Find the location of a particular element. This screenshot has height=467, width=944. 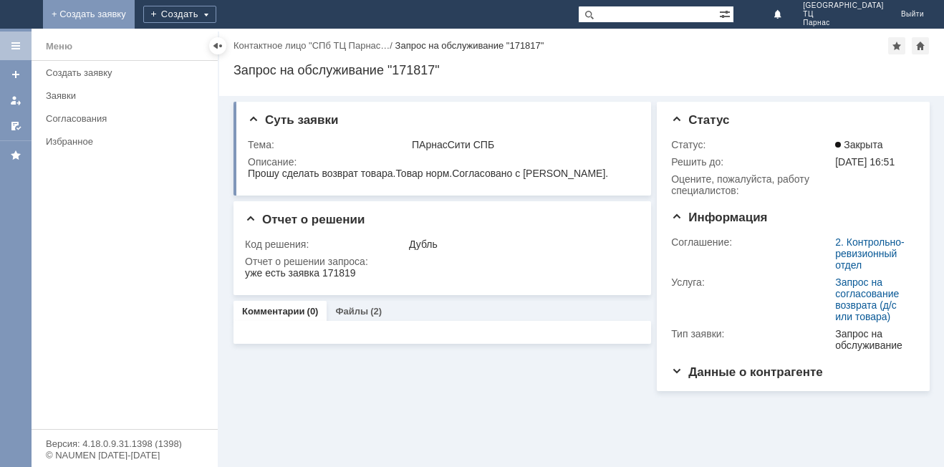

div: (0) is located at coordinates (313, 311).